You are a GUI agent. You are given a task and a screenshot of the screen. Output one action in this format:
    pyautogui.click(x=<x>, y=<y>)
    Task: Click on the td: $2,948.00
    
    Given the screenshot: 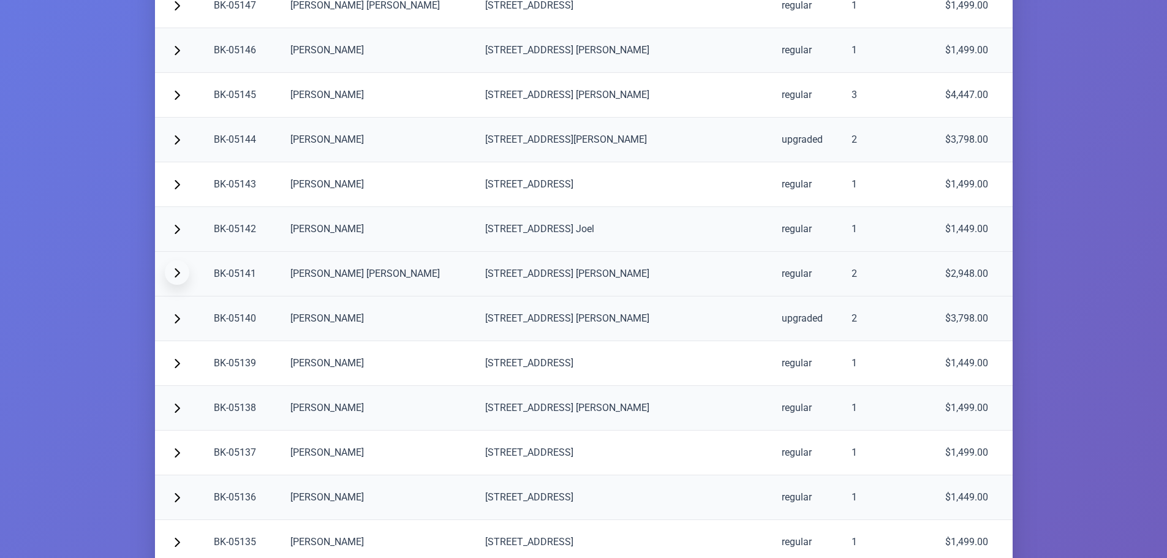 What is the action you would take?
    pyautogui.click(x=974, y=274)
    